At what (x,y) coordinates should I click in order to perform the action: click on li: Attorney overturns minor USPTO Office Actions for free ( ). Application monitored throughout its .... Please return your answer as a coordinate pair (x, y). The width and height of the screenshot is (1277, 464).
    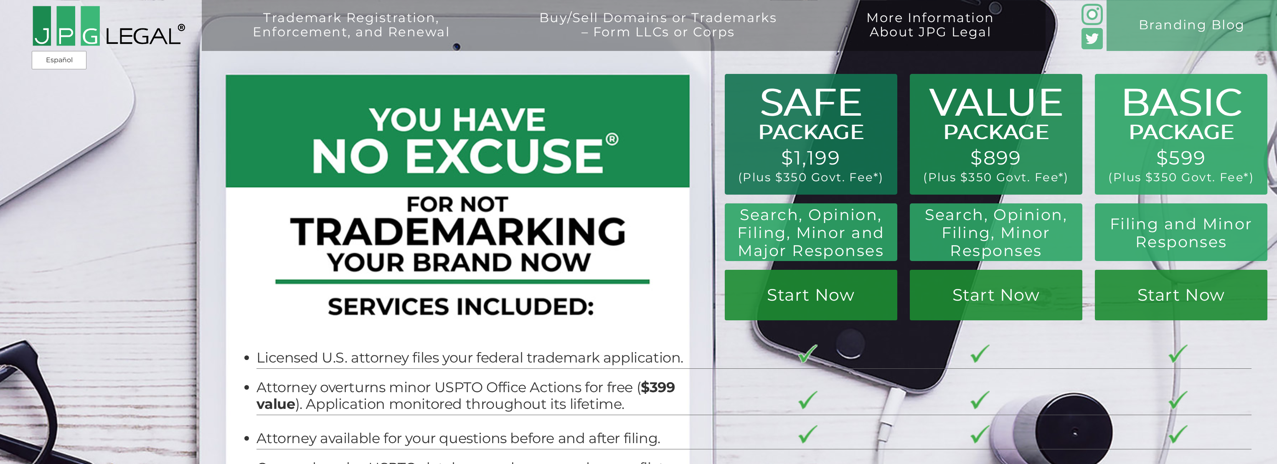
    Looking at the image, I should click on (472, 395).